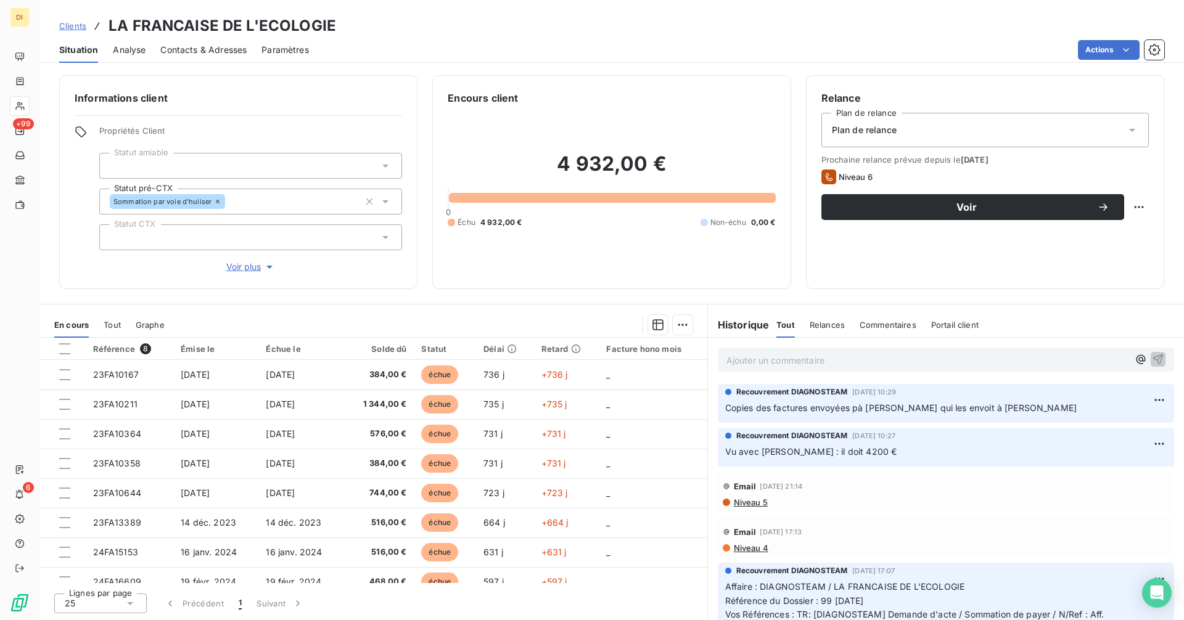 The height and width of the screenshot is (620, 1184). I want to click on button: Précédent, so click(194, 604).